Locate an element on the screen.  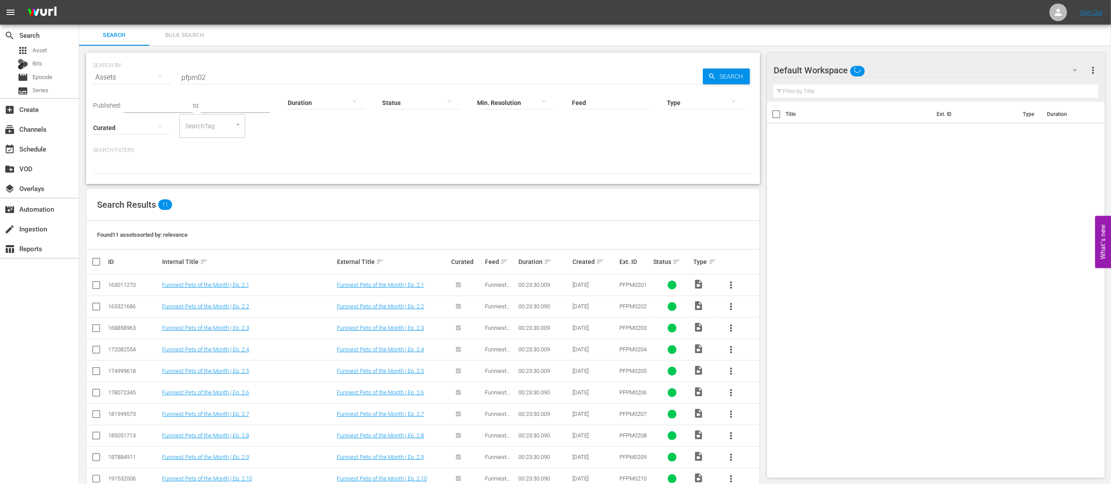
span: Overlays is located at coordinates (10, 189).